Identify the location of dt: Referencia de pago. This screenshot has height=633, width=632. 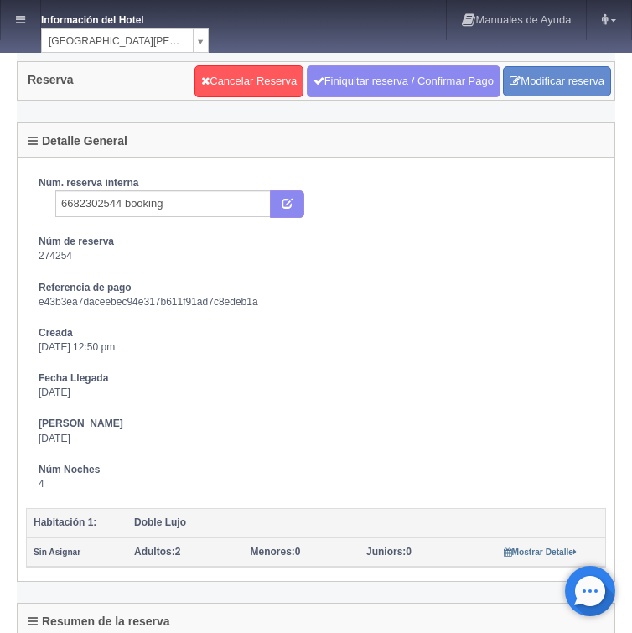
(316, 288).